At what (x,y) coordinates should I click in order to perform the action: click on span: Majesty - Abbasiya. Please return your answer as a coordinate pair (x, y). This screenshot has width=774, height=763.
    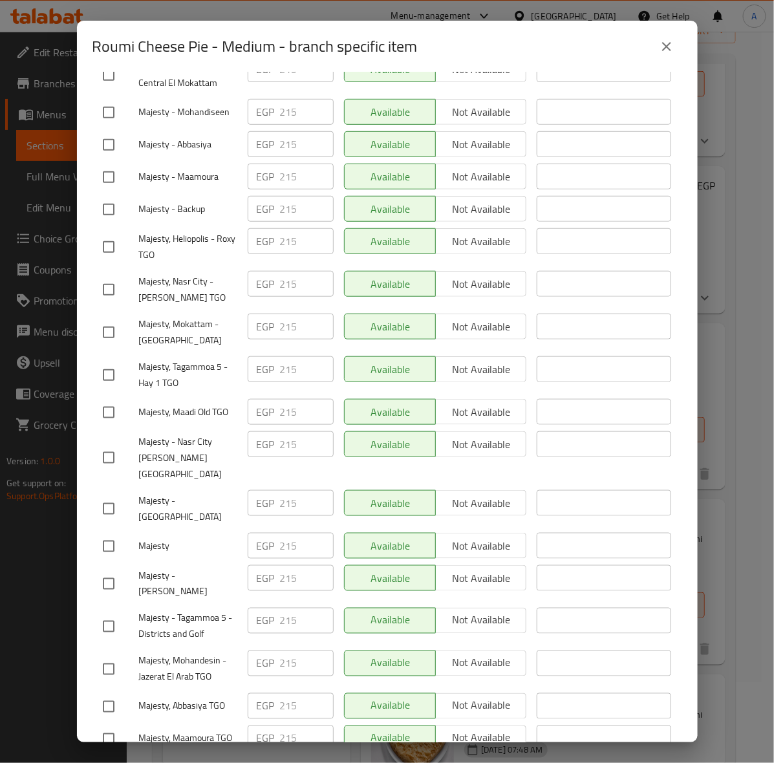
    Looking at the image, I should click on (188, 144).